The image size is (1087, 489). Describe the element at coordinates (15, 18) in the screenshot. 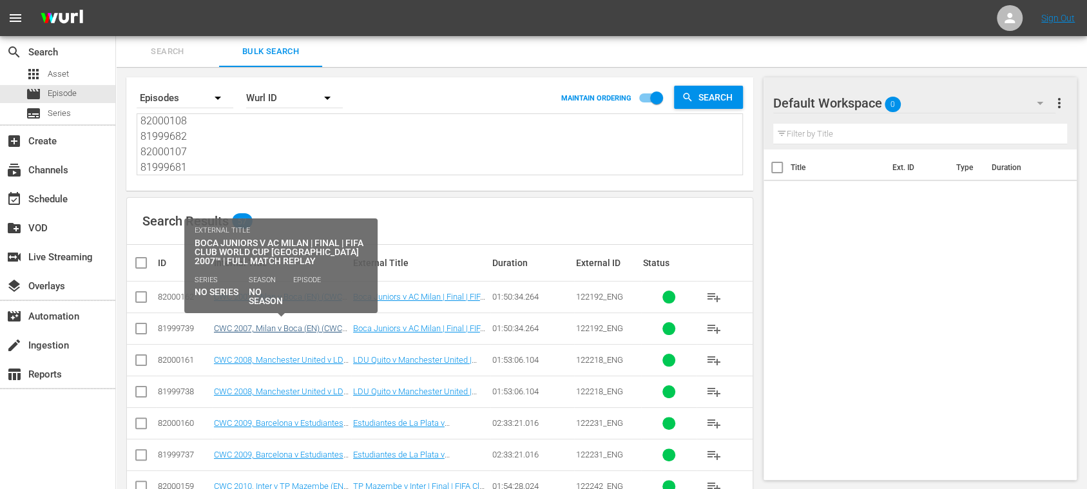

I see `span: menu` at that location.